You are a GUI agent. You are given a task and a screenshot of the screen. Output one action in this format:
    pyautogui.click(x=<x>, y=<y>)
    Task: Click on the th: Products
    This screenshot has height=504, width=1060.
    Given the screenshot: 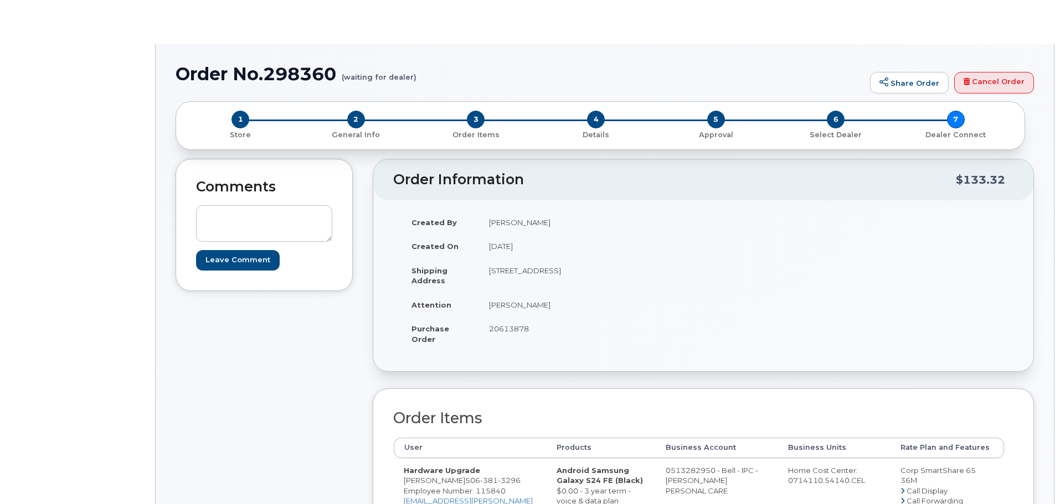 What is the action you would take?
    pyautogui.click(x=601, y=448)
    